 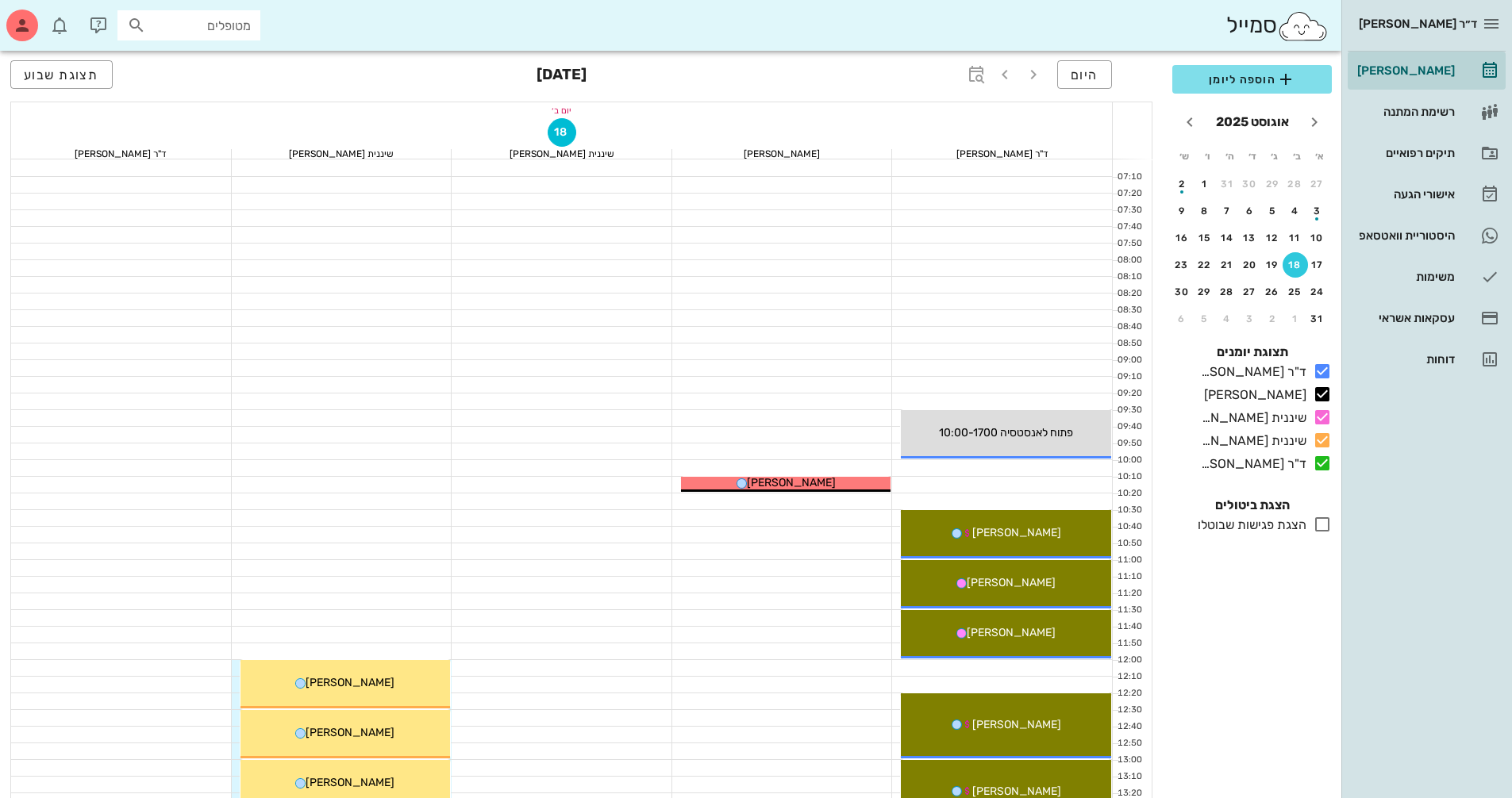 I want to click on th: ב׳, so click(x=1297, y=156).